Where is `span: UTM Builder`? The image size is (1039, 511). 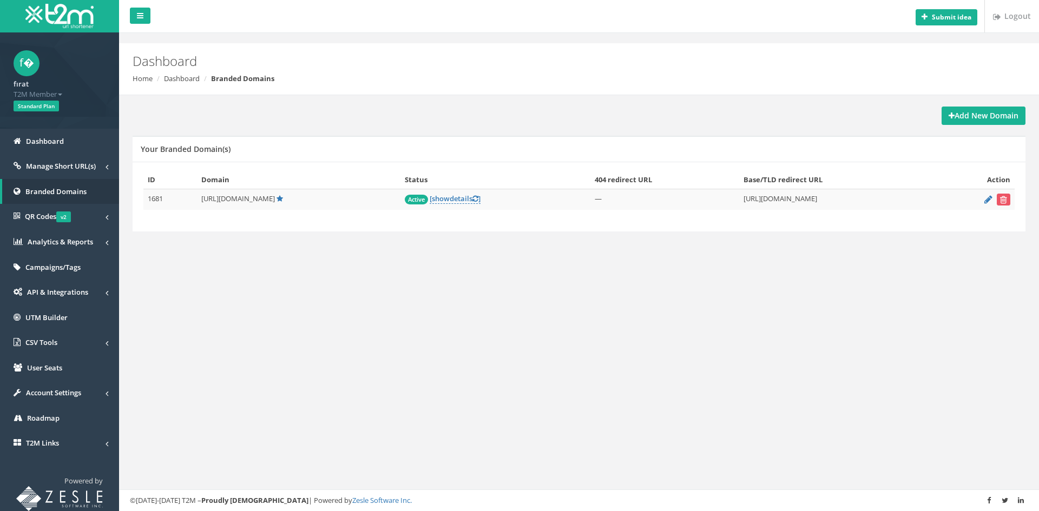 span: UTM Builder is located at coordinates (47, 318).